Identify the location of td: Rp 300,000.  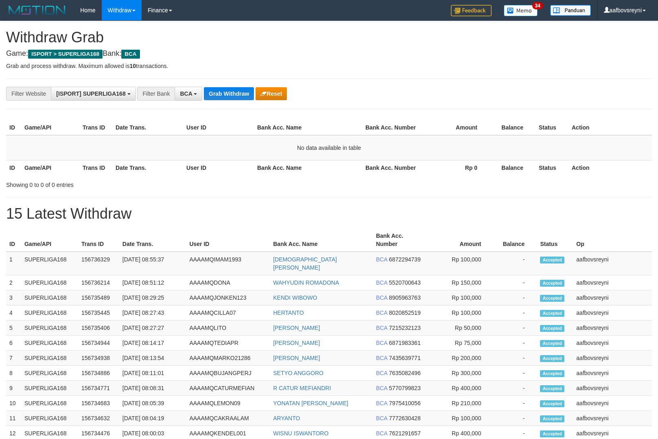
(461, 373).